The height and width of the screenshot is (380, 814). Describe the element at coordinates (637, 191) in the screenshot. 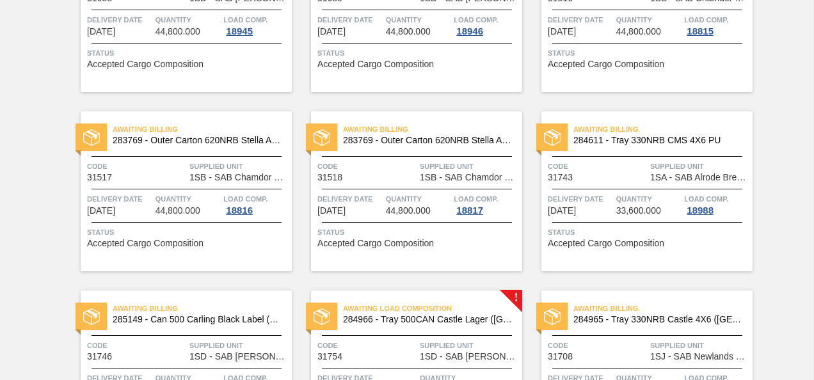

I see `a: statusAwaiting Billing284611 - Tray 330NRB CMS 4X6 PUCode31743Supplied Unit1SA - SAB Alrode Brewe...` at that location.